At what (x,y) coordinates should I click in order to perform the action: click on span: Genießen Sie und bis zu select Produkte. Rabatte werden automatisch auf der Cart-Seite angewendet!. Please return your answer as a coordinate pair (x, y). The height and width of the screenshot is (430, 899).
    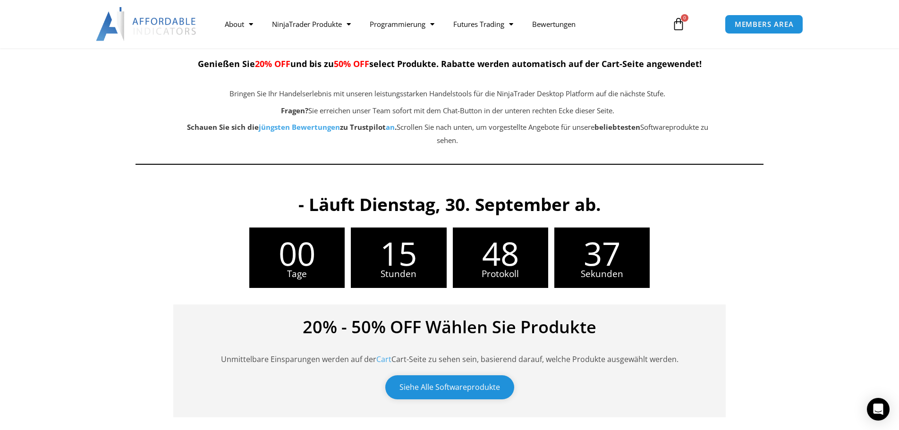
    Looking at the image, I should click on (450, 64).